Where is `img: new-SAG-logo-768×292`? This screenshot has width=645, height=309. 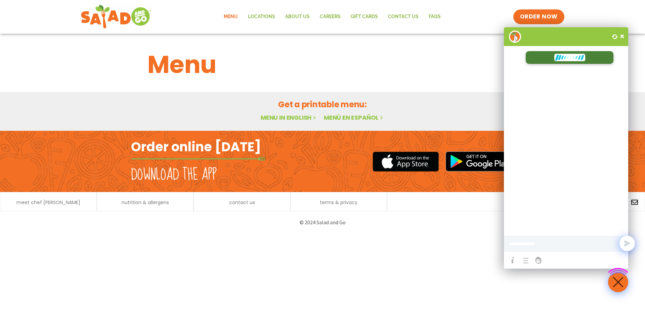
img: new-SAG-logo-768×292 is located at coordinates (116, 17).